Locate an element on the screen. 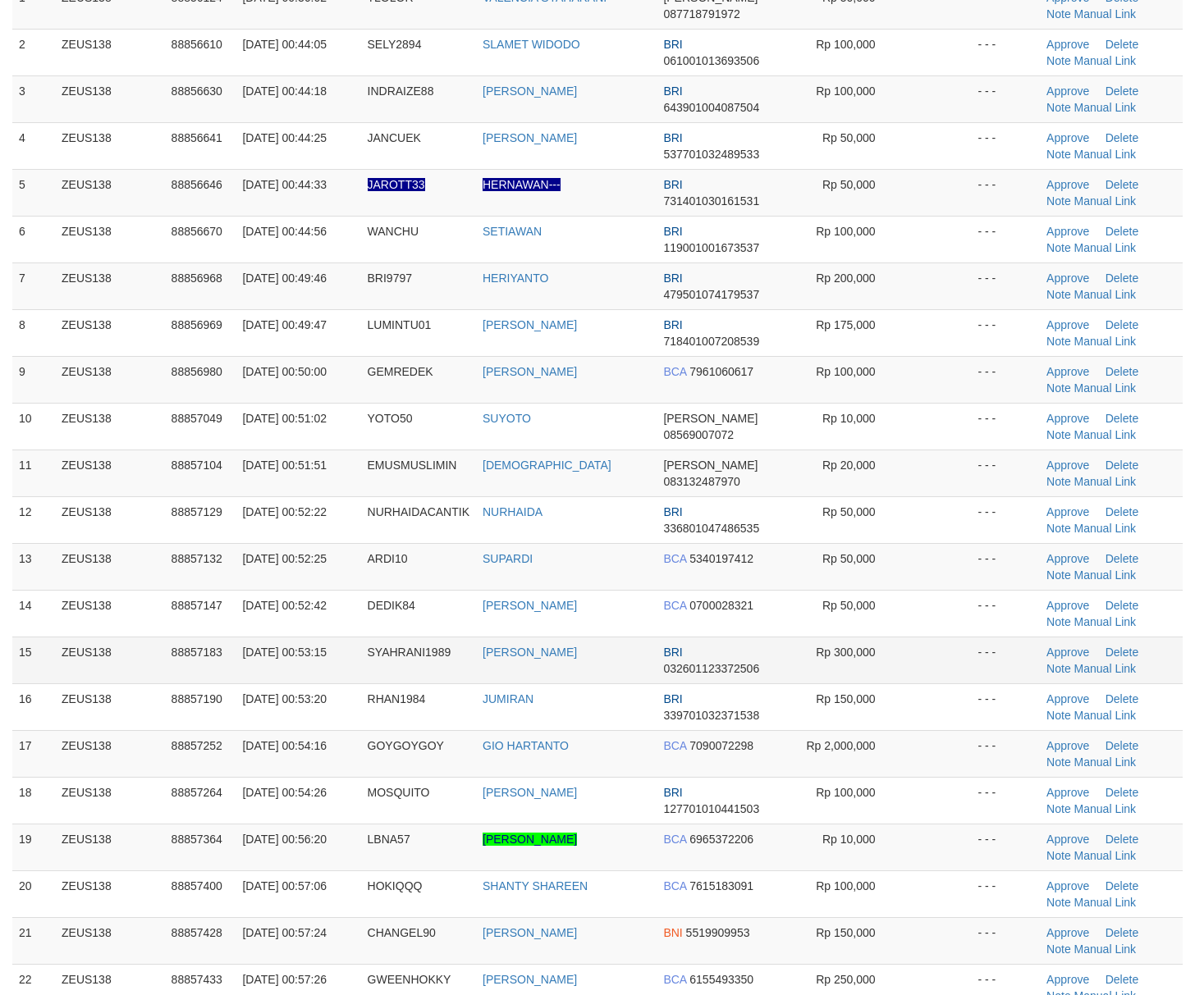  span: Copy 6155493350 to clipboard is located at coordinates (721, 980).